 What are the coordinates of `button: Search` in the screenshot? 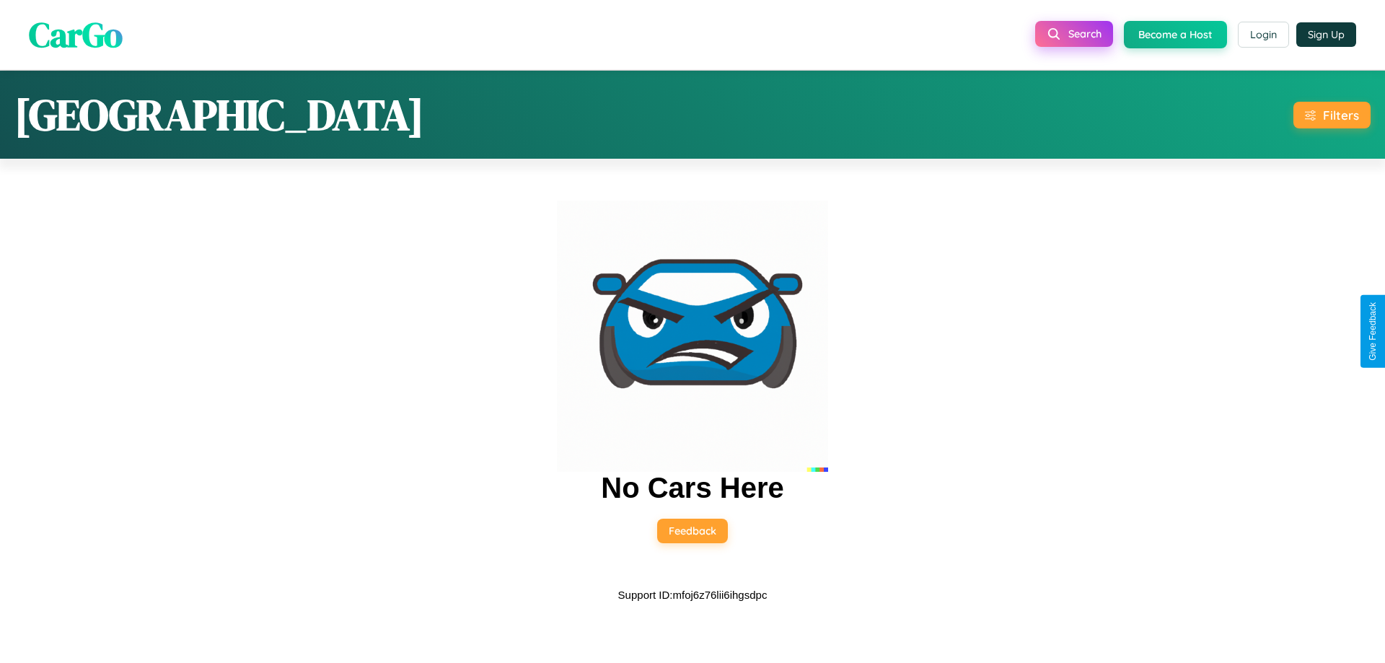 It's located at (1074, 34).